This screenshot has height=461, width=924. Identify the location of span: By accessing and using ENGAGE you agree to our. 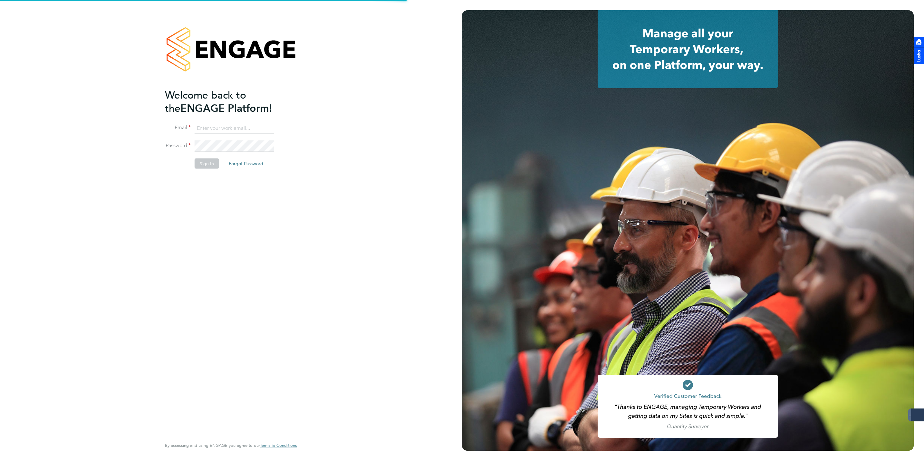
(231, 445).